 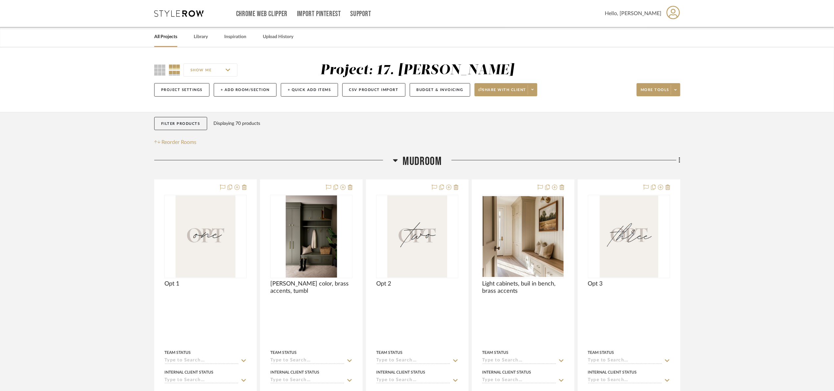 I want to click on span: More tools, so click(x=655, y=92).